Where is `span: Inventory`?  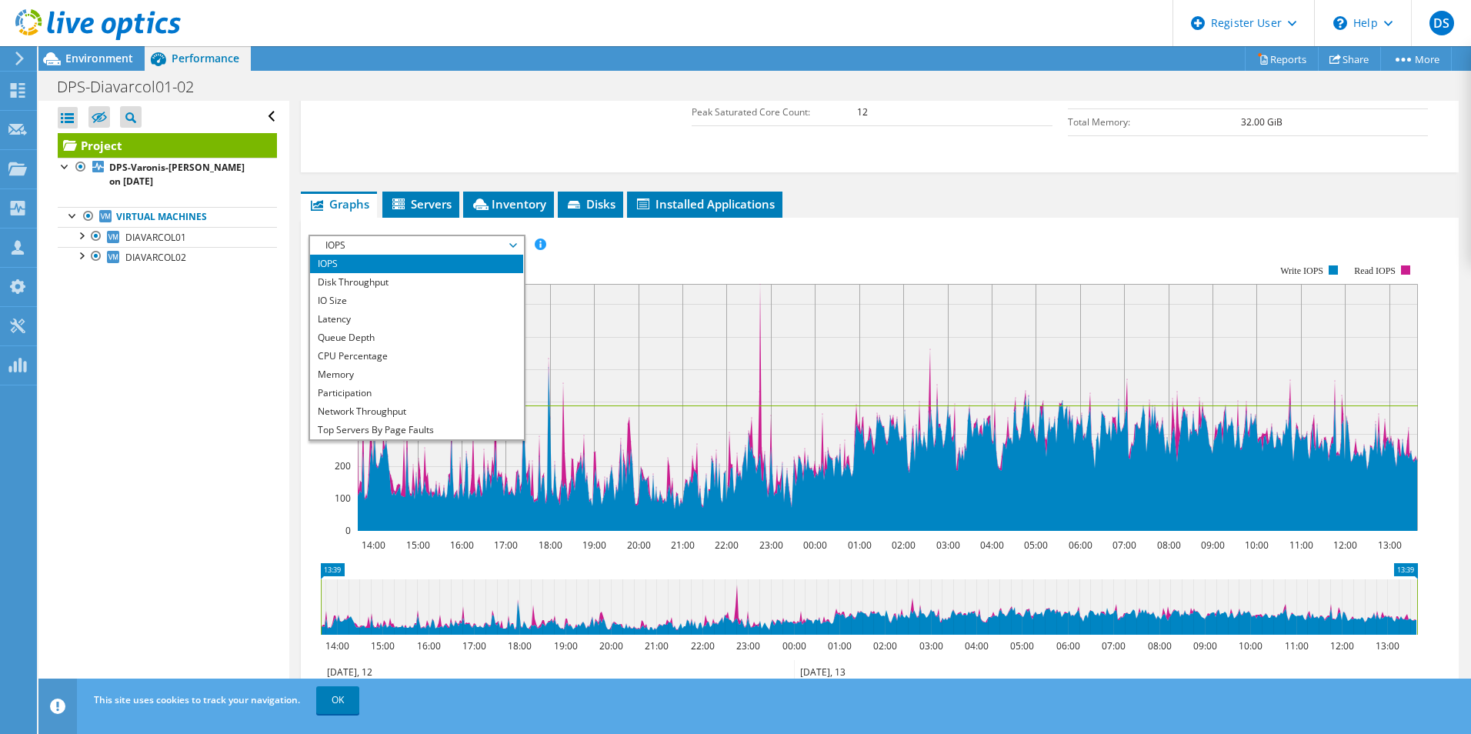
span: Inventory is located at coordinates (509, 204).